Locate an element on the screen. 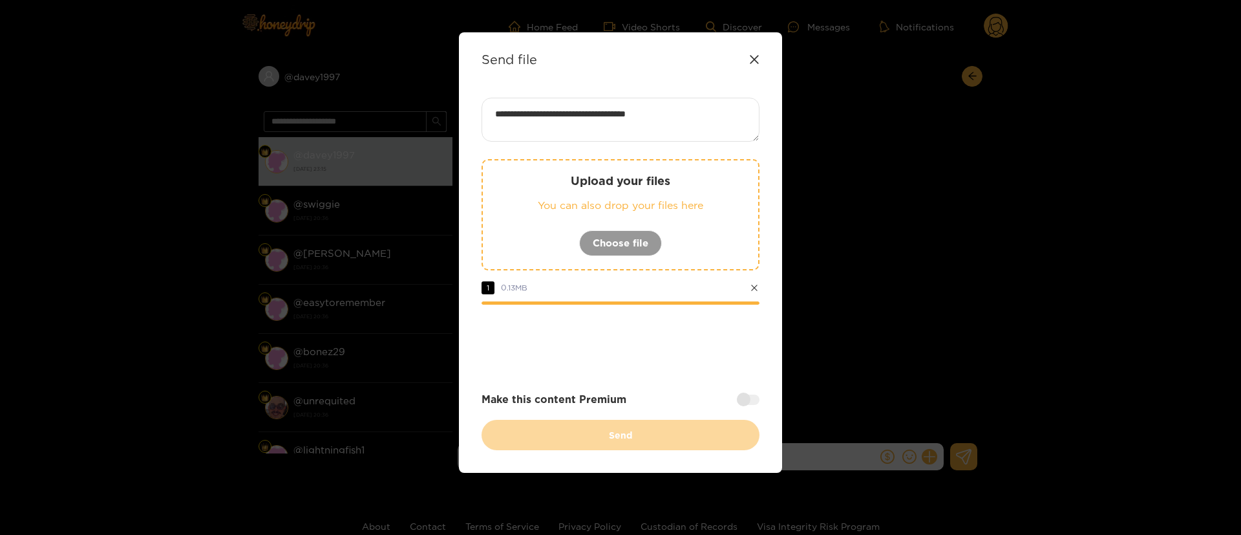 The image size is (1241, 535). button: Send is located at coordinates (621, 435).